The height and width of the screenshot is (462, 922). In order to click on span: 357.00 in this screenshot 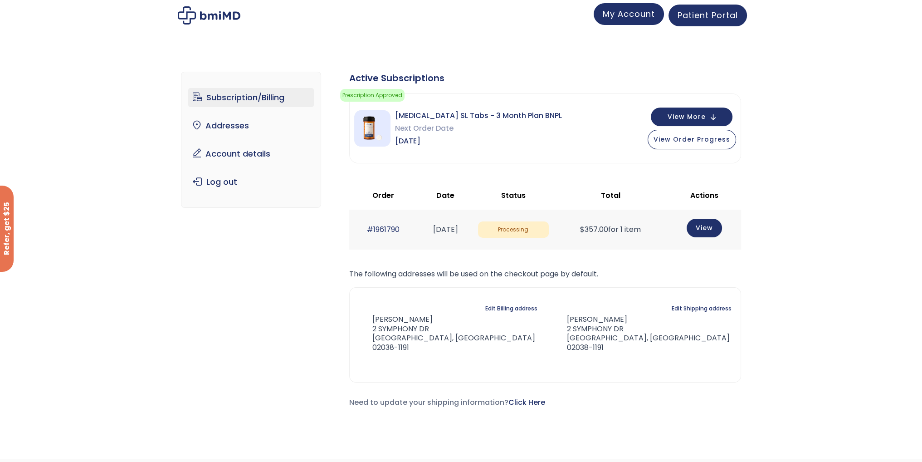, I will do `click(594, 229)`.